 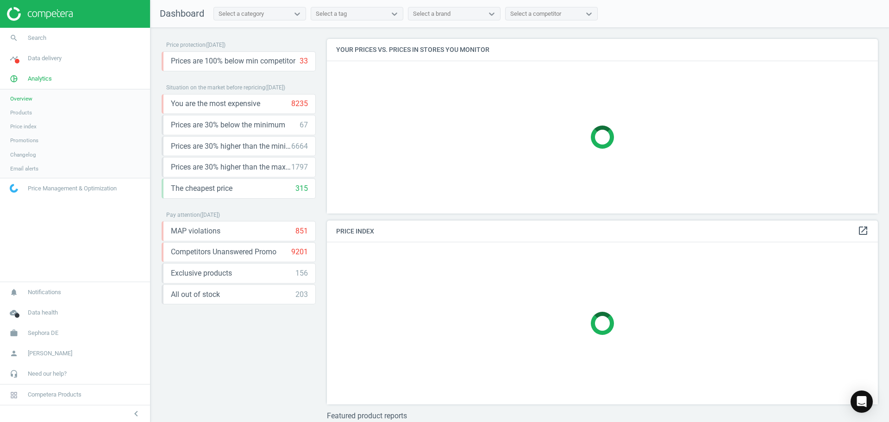 What do you see at coordinates (301, 231) in the screenshot?
I see `div: 851` at bounding box center [301, 231].